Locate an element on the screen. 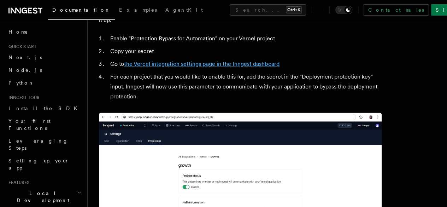  span: Documentation is located at coordinates (81, 10).